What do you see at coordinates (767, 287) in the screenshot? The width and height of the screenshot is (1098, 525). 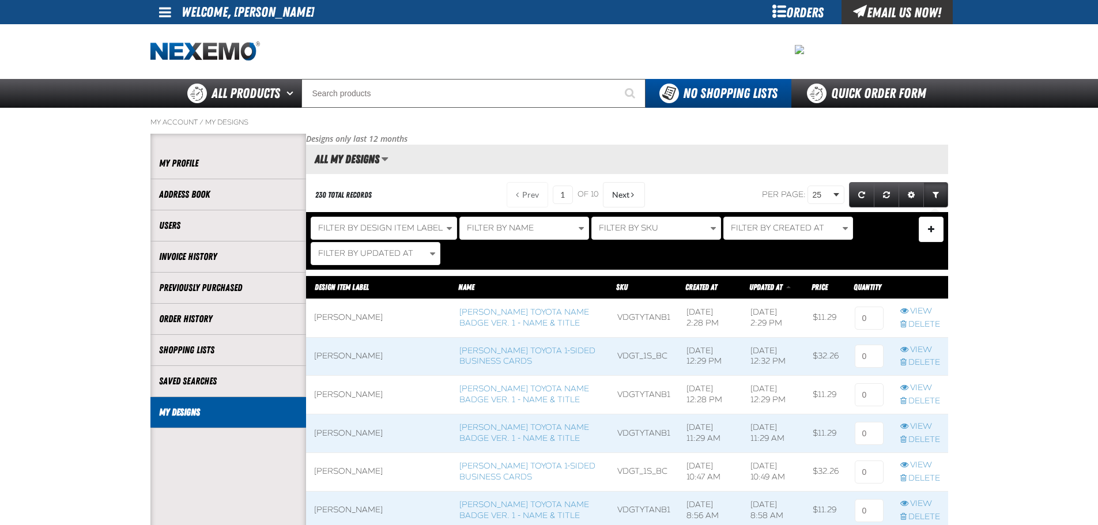 I see `a: Updated At` at bounding box center [767, 287].